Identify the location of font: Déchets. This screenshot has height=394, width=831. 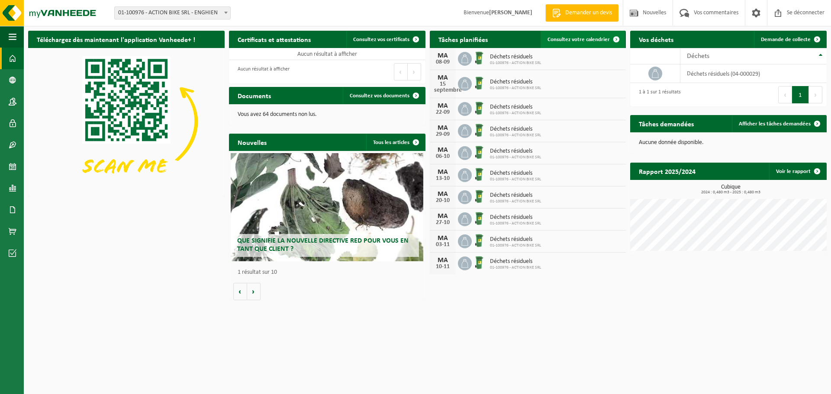
(698, 56).